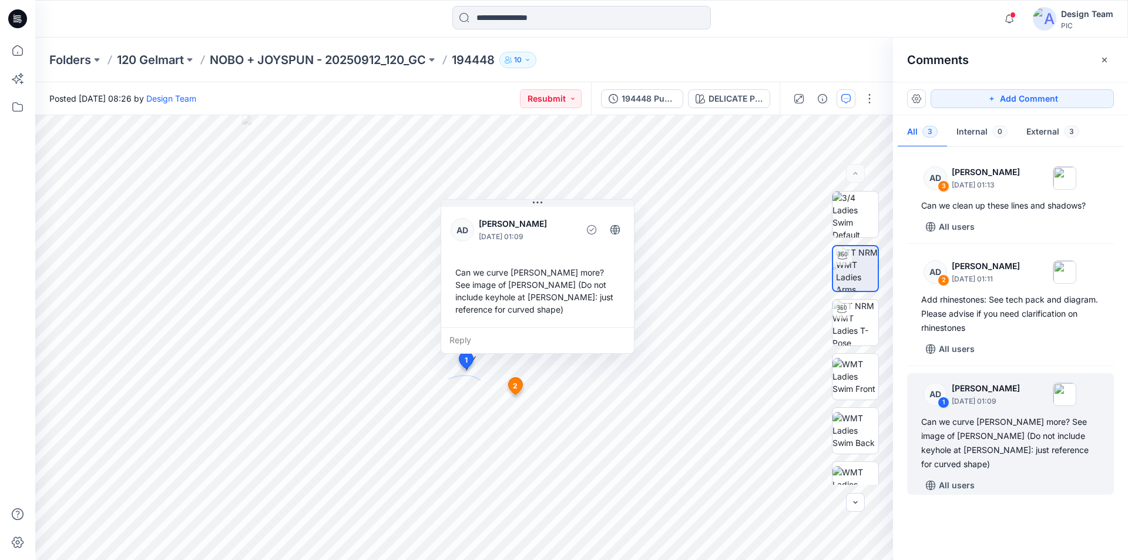 The height and width of the screenshot is (560, 1128). I want to click on p: NOBO + JOYSPUN - 20250912_120_GC, so click(318, 60).